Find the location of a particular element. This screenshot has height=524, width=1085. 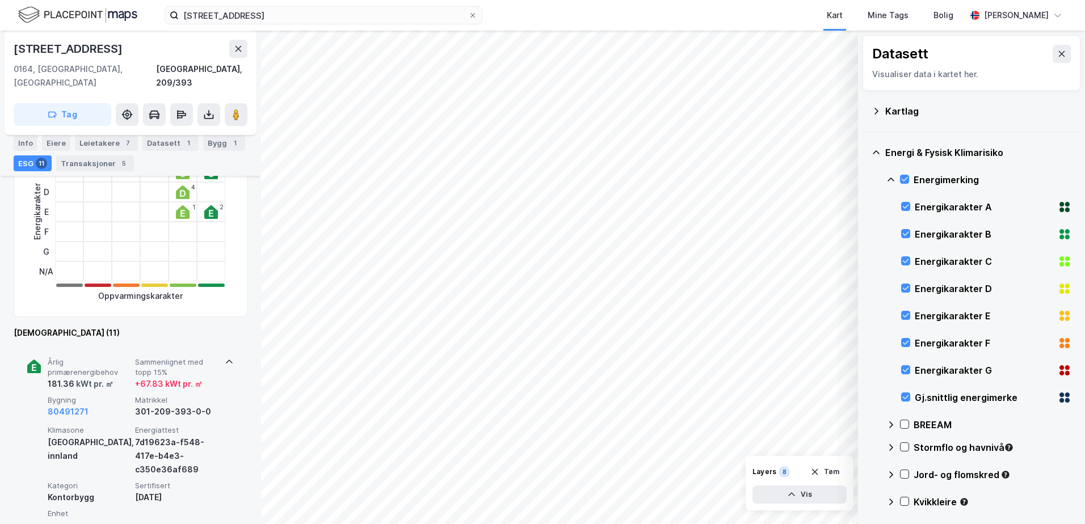

div: Info is located at coordinates (26, 143).